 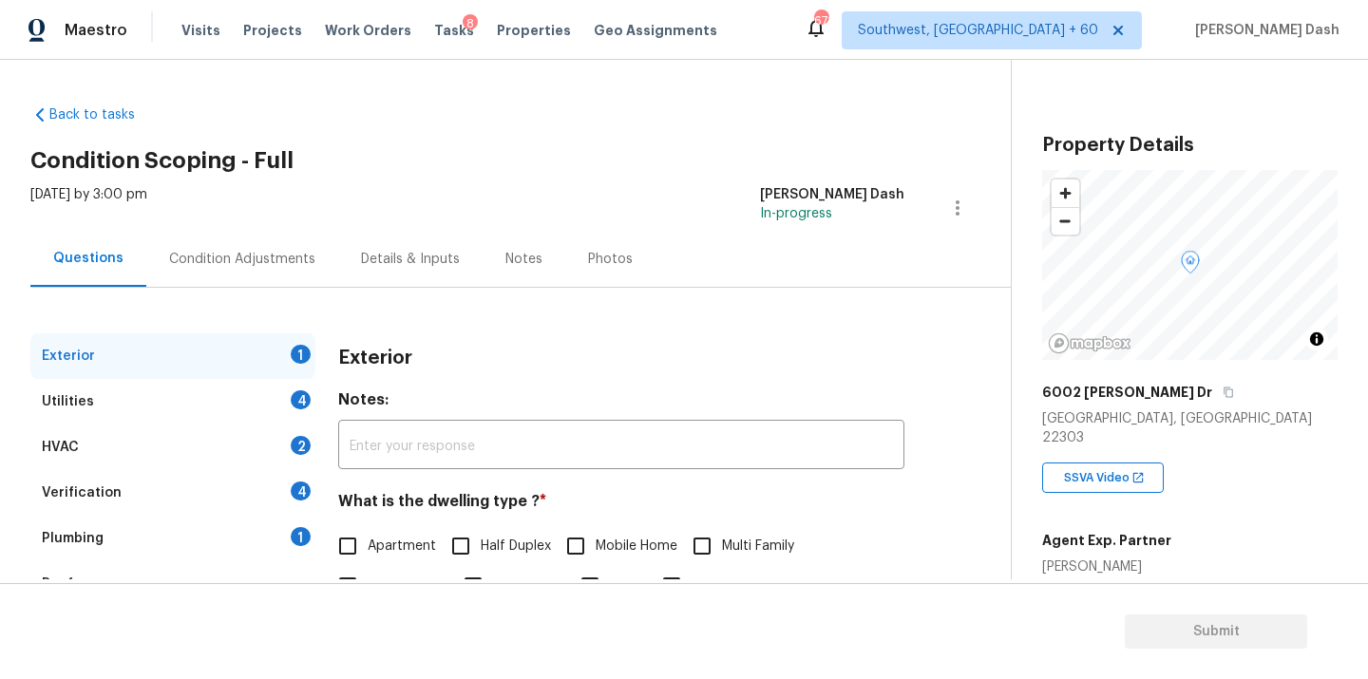 What do you see at coordinates (300, 446) in the screenshot?
I see `div: 2` at bounding box center [300, 446].